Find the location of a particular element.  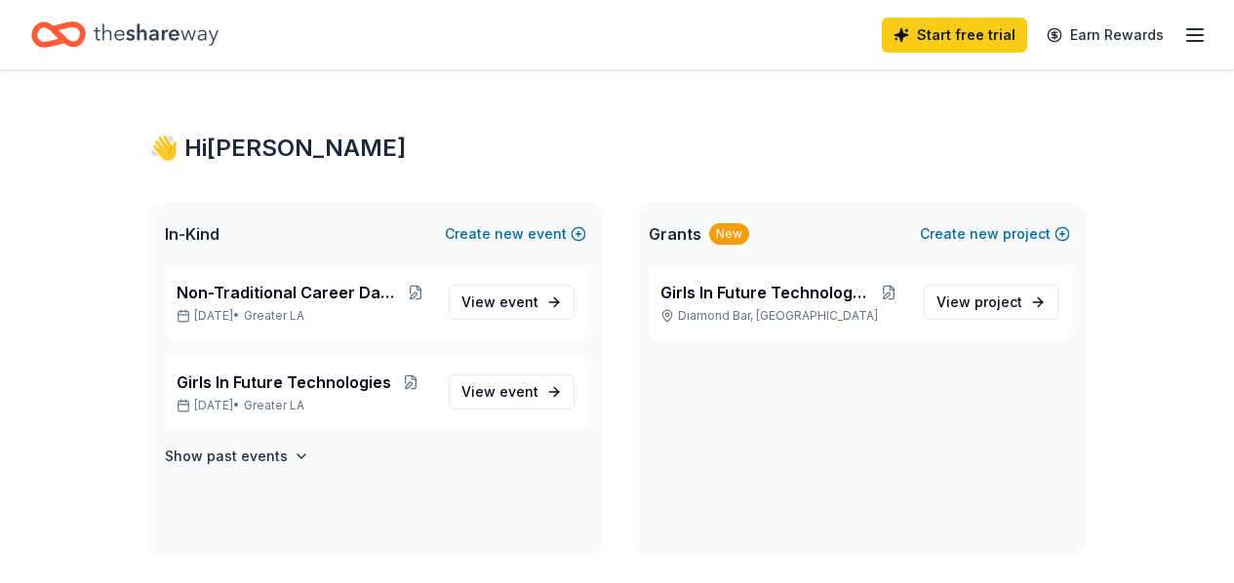

a: Home is located at coordinates (125, 34).